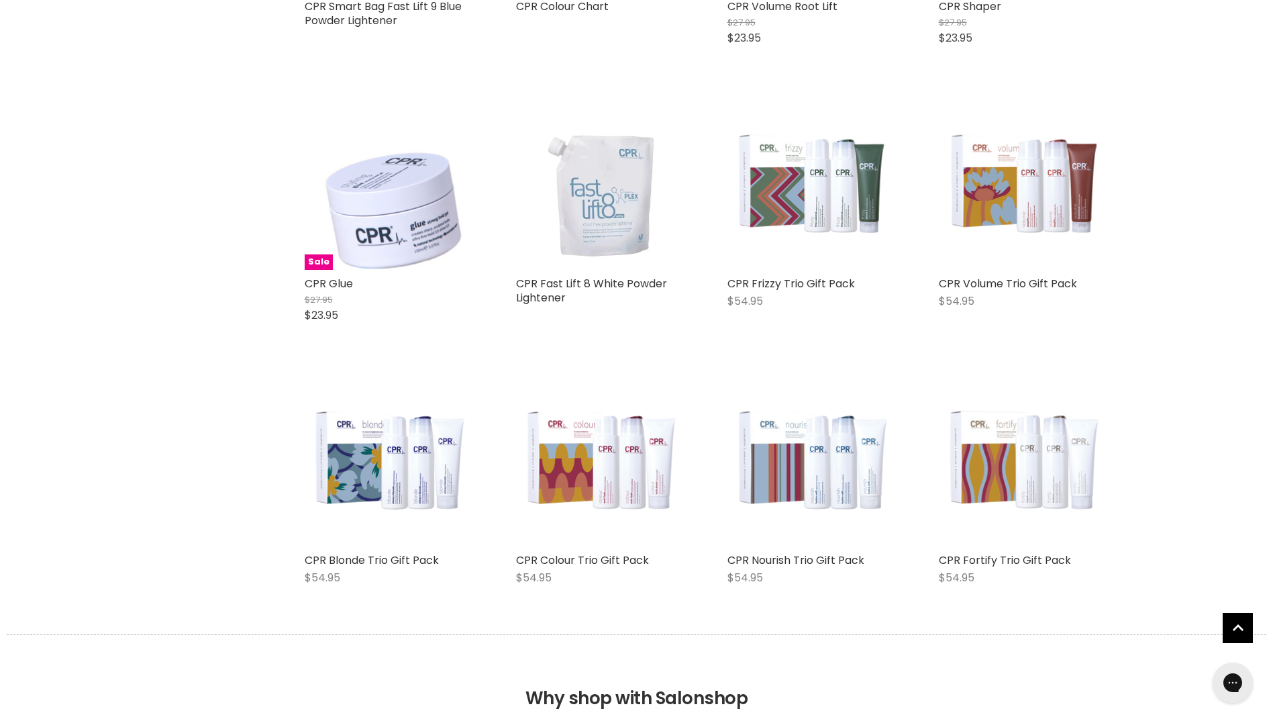 This screenshot has width=1273, height=721. Describe the element at coordinates (329, 283) in the screenshot. I see `a: CPR Glue` at that location.